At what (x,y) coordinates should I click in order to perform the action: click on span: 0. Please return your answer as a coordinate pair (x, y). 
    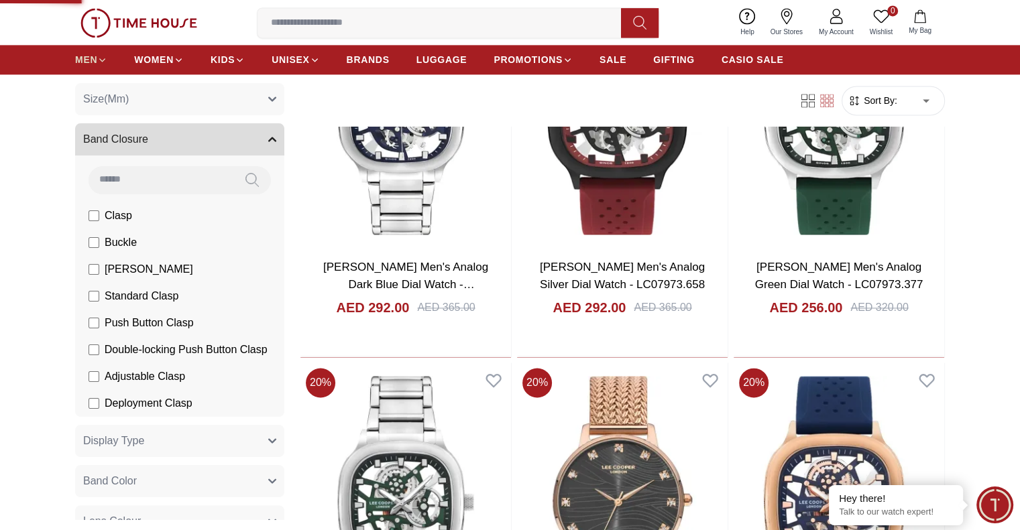
    Looking at the image, I should click on (893, 11).